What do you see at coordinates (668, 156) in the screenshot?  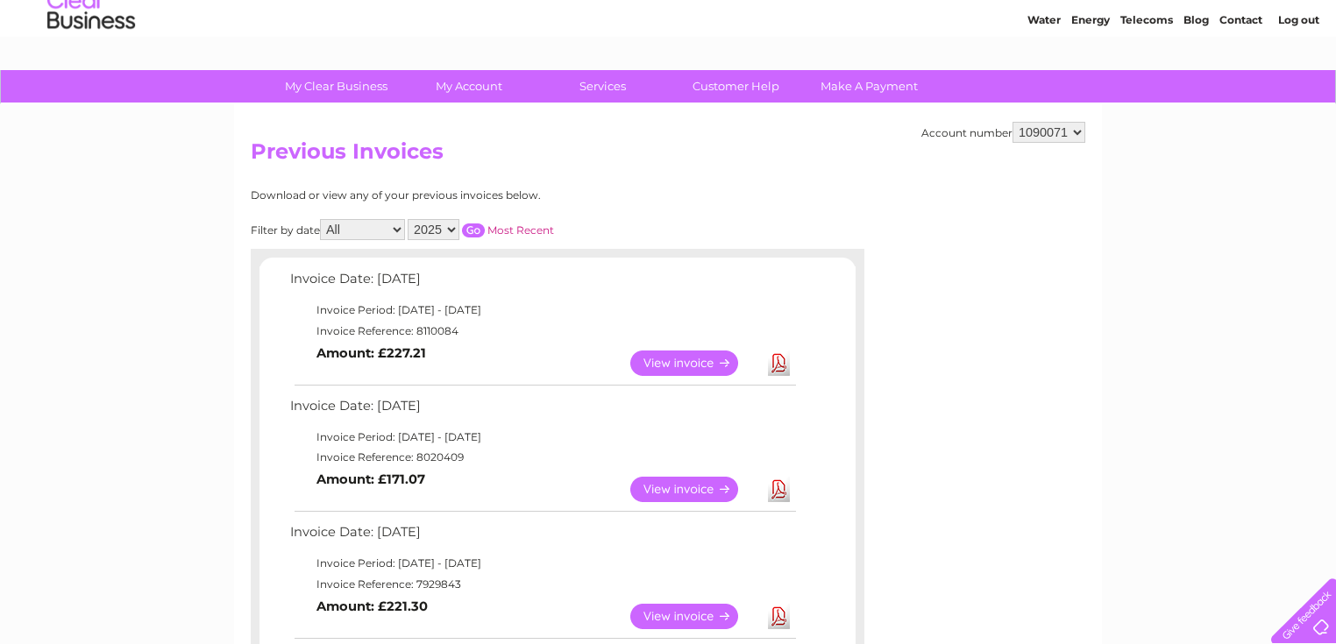 I see `h2: Previous Invoices` at bounding box center [668, 156].